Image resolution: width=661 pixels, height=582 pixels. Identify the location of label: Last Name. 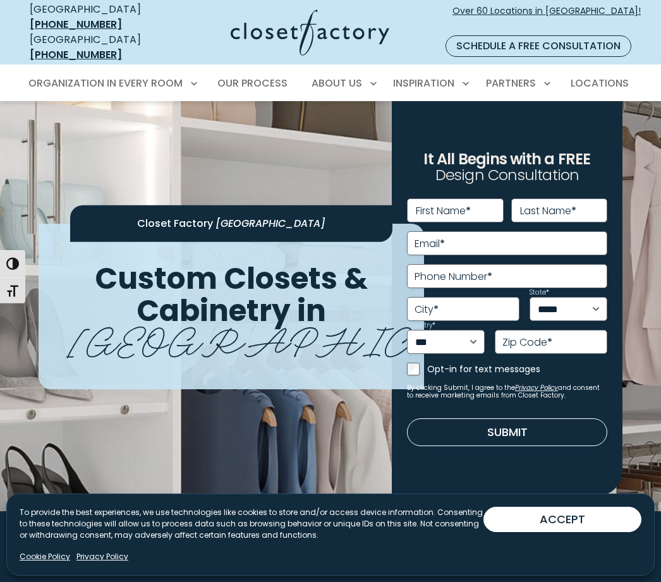
(548, 211).